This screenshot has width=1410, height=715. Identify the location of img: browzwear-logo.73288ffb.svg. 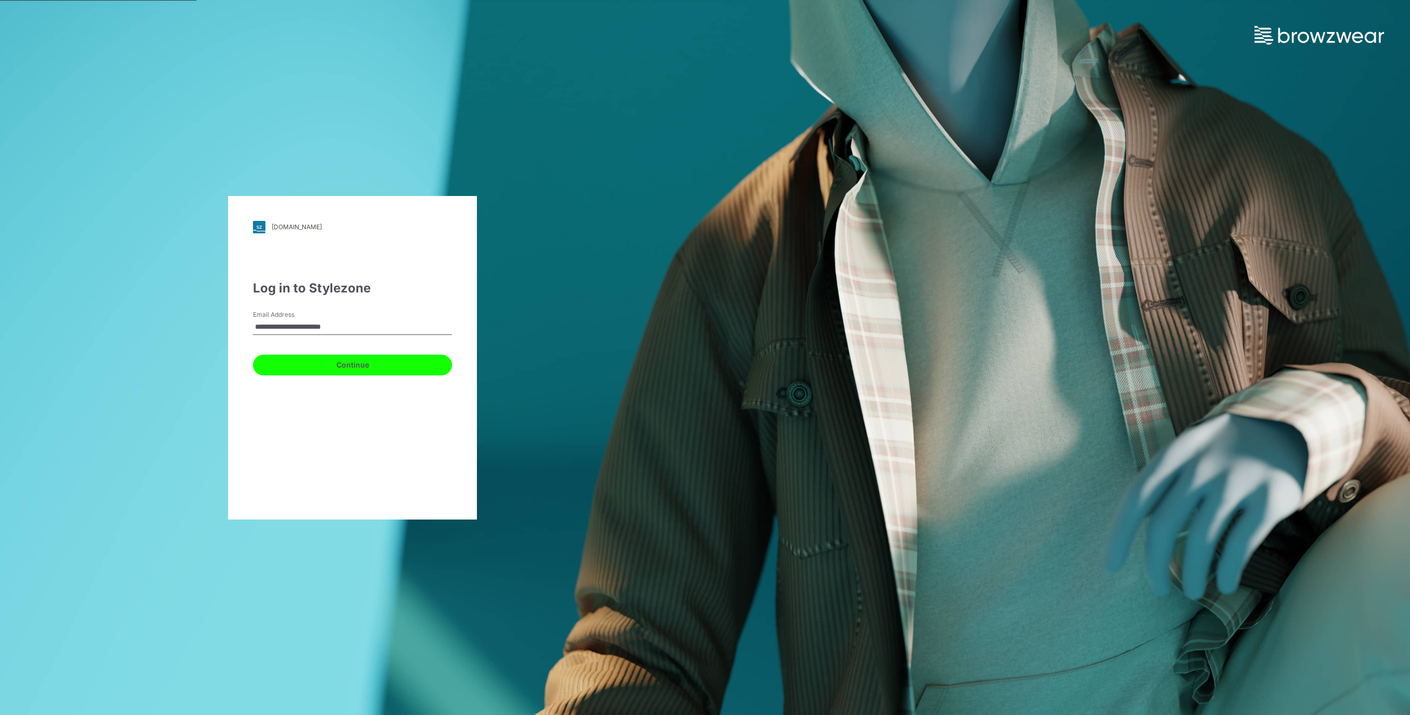
(1319, 35).